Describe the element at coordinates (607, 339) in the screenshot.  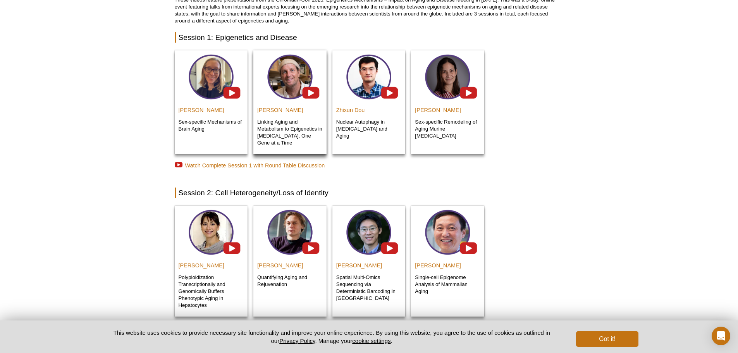
I see `button: Got it!` at that location.